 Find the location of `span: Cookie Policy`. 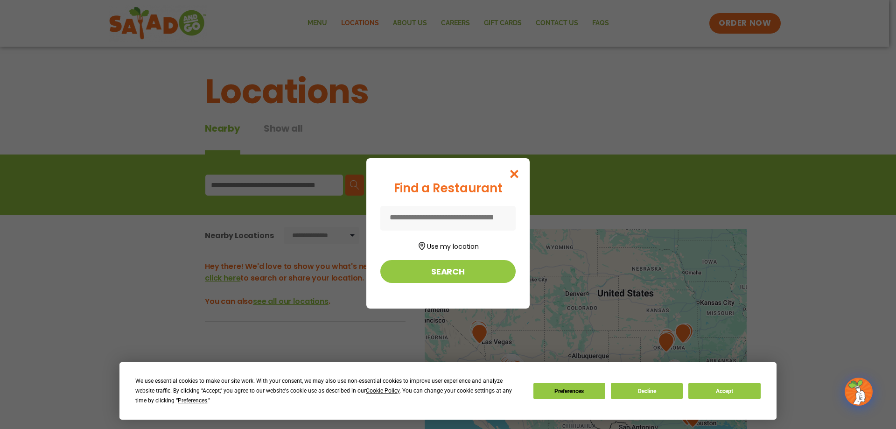

span: Cookie Policy is located at coordinates (383, 391).